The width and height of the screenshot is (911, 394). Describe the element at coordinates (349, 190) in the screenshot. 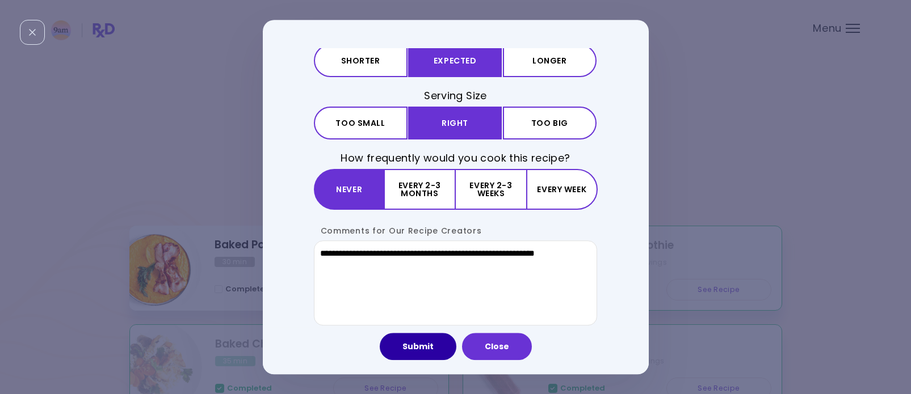

I see `button: Never` at that location.